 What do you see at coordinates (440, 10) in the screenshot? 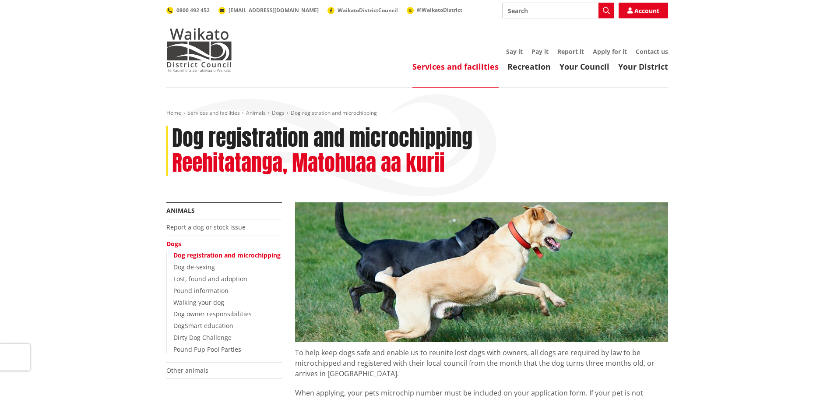
I see `span: @WaikatoDistrict` at bounding box center [440, 10].